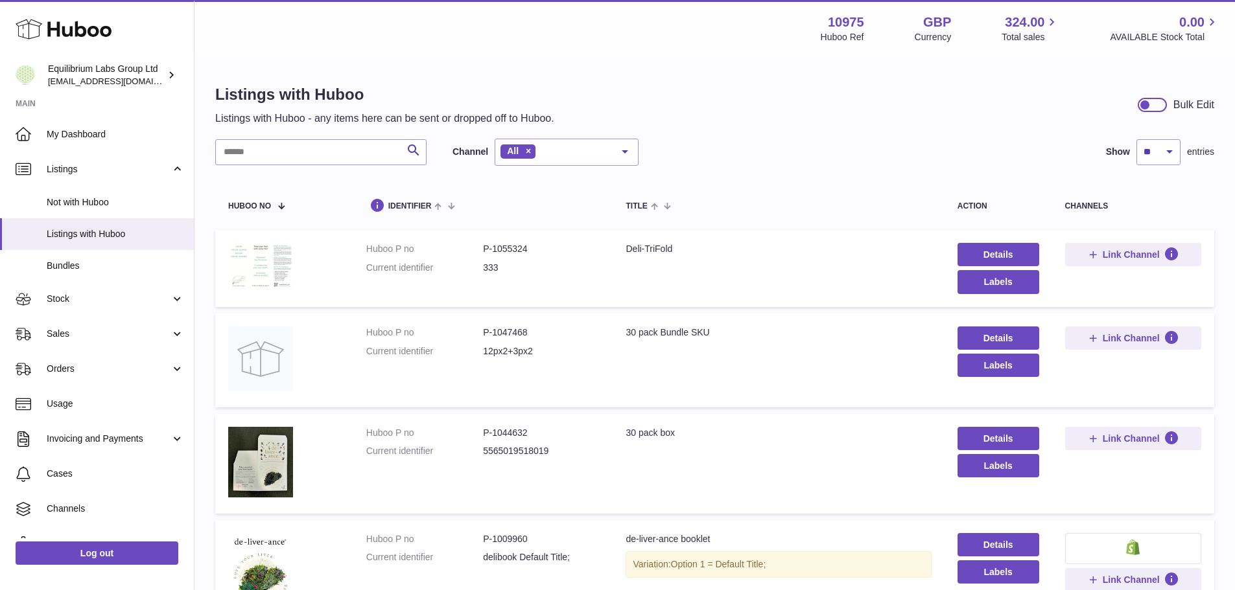  Describe the element at coordinates (250, 206) in the screenshot. I see `span: Huboo no` at that location.